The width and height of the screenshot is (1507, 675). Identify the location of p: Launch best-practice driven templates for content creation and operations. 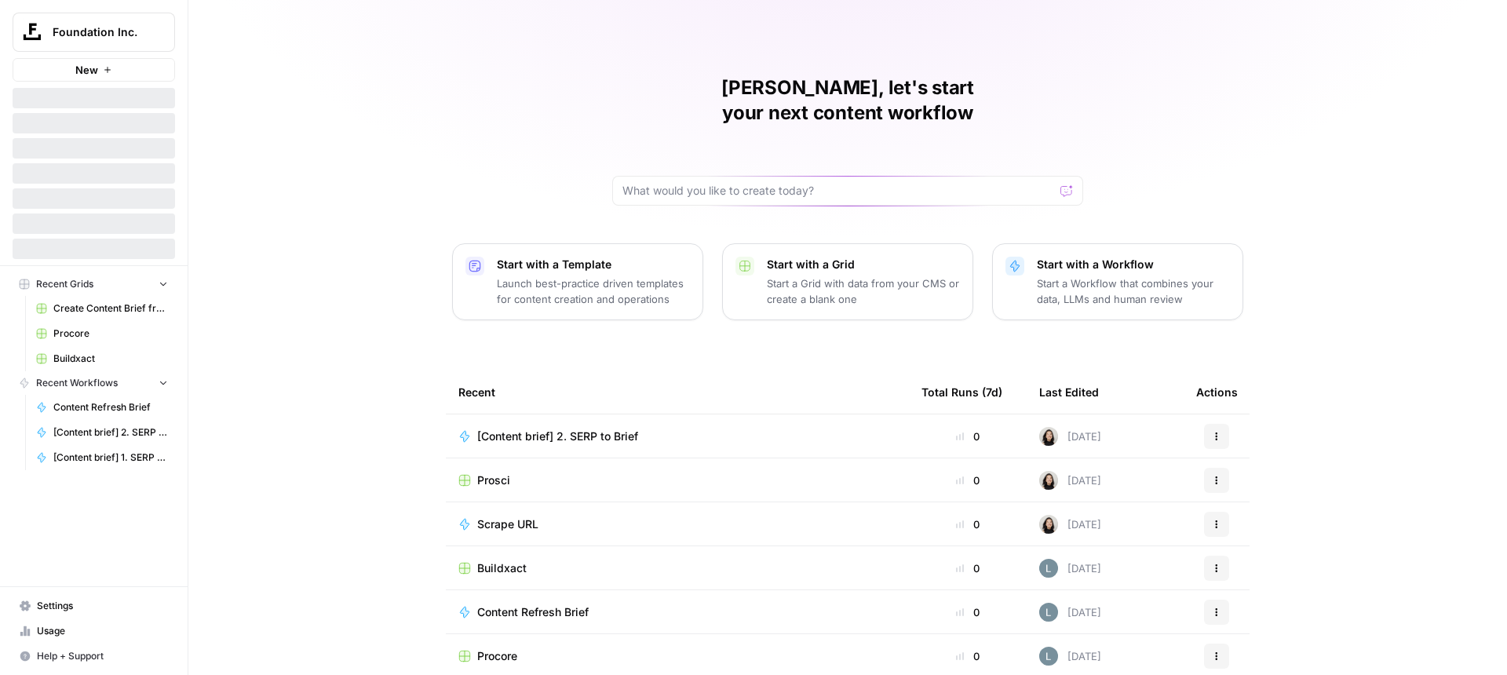
(593, 291).